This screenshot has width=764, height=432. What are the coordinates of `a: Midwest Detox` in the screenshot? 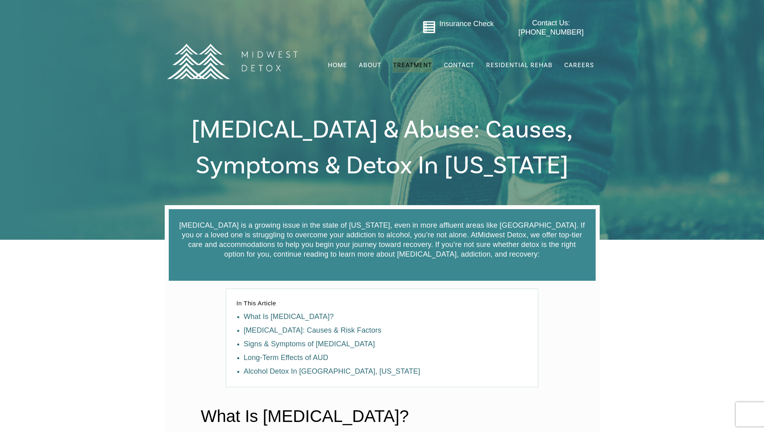 It's located at (502, 235).